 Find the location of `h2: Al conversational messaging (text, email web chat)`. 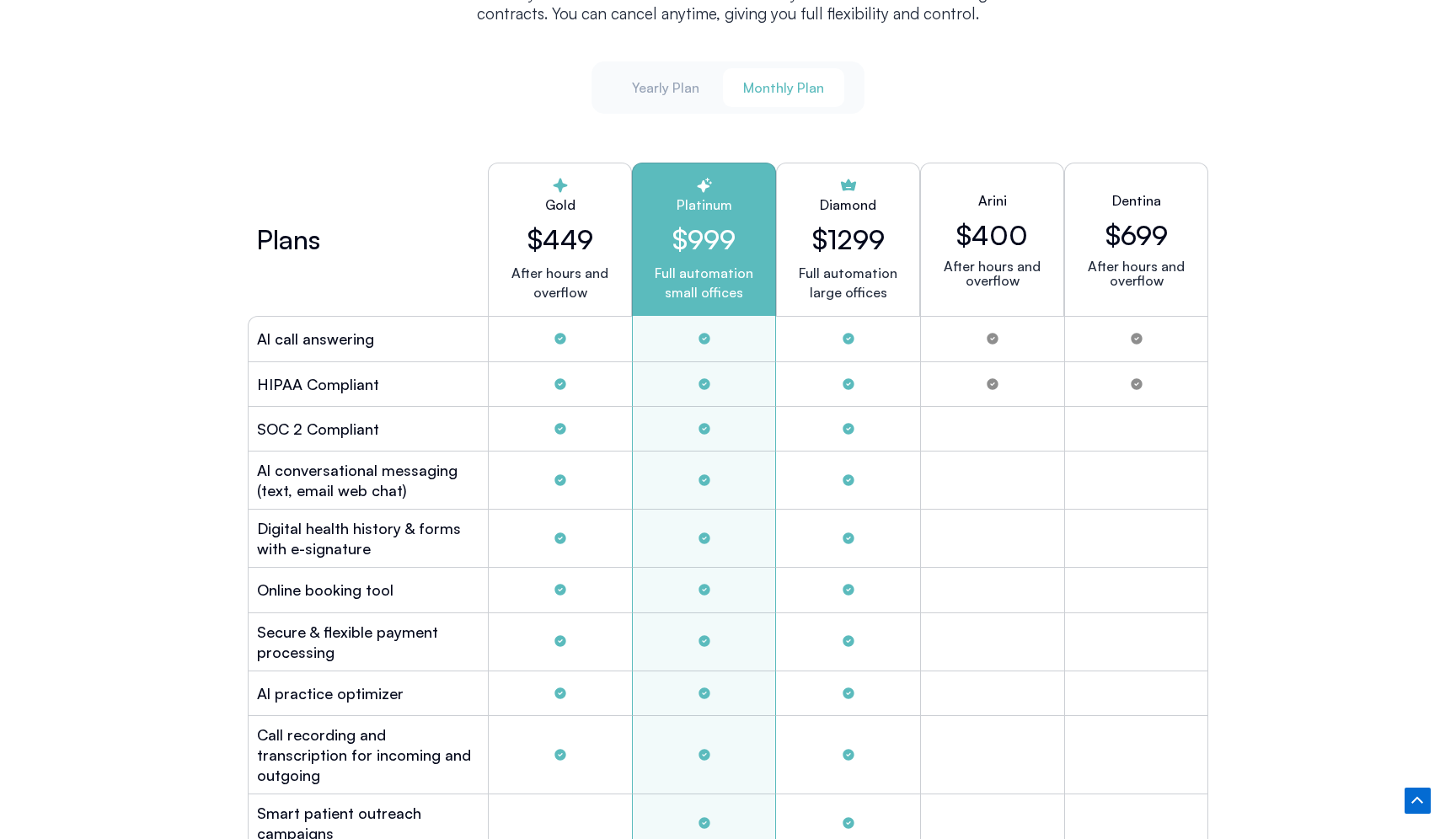

h2: Al conversational messaging (text, email web chat) is located at coordinates (369, 480).